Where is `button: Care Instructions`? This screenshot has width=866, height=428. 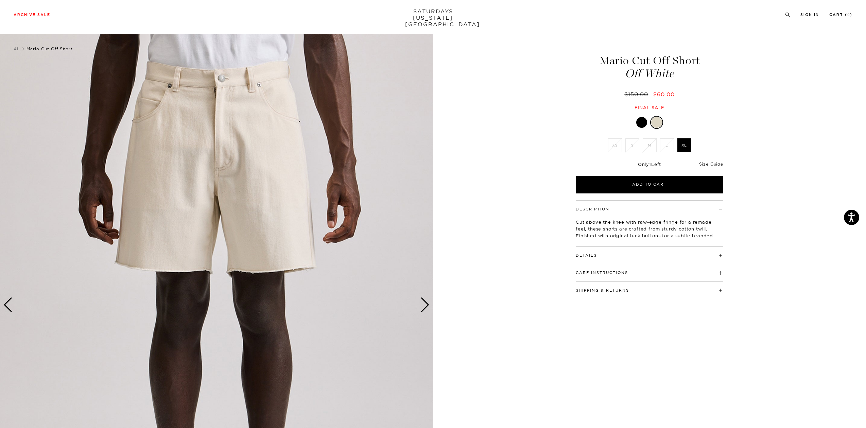 button: Care Instructions is located at coordinates (602, 273).